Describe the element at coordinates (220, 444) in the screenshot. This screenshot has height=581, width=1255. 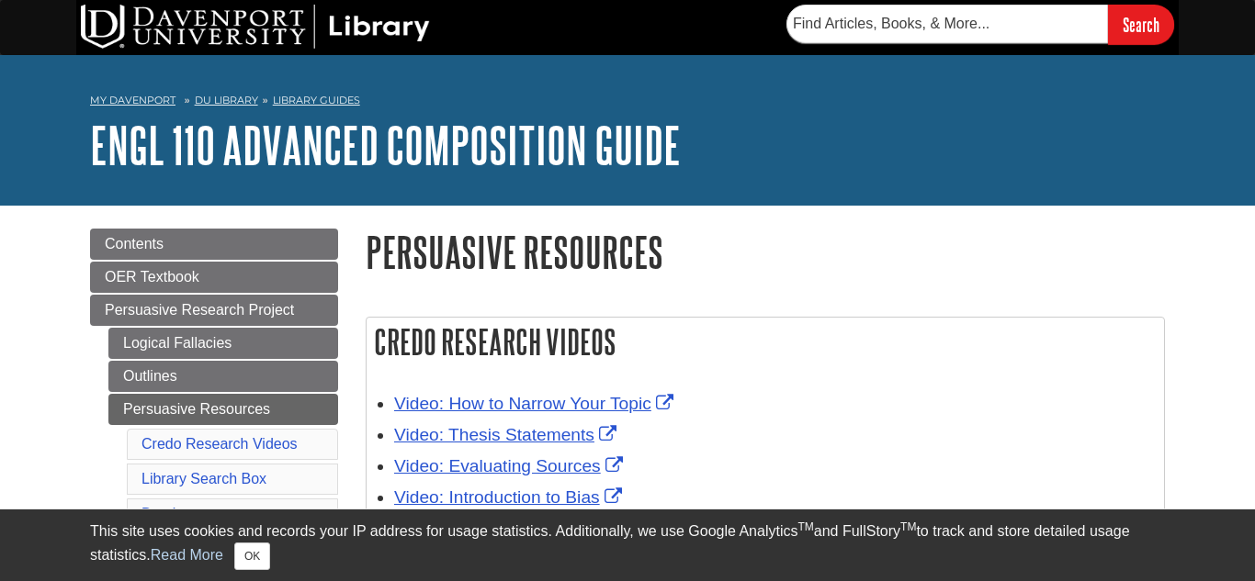
I see `a: Credo Research Videos` at that location.